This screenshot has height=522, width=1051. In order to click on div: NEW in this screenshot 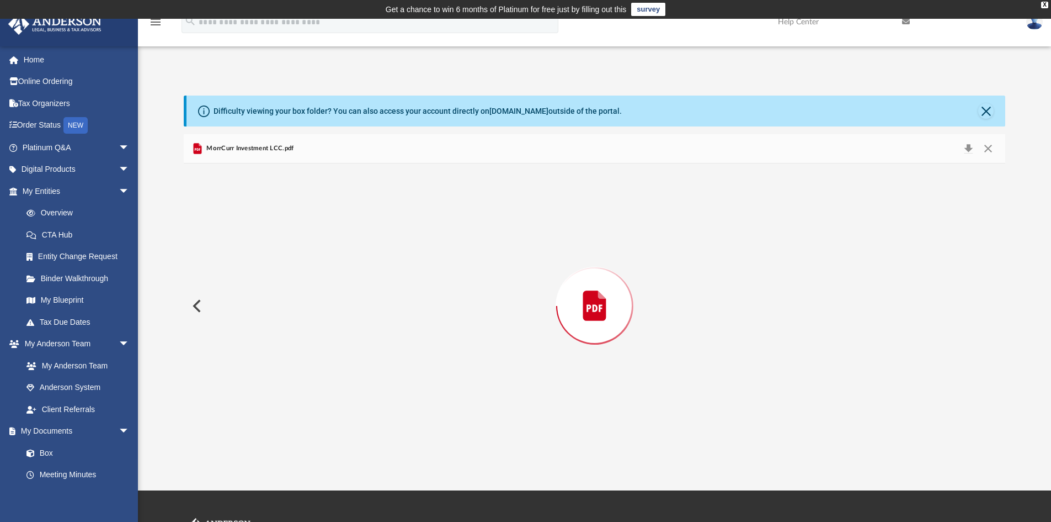, I will do `click(76, 125)`.